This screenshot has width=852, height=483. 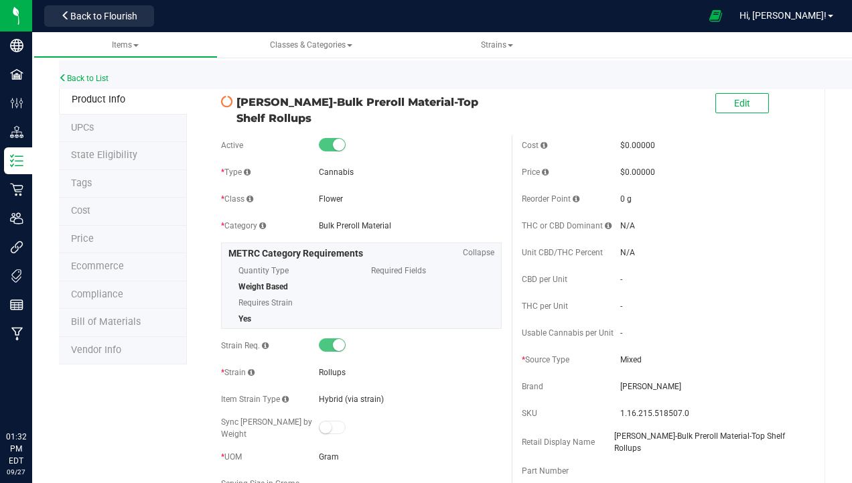 What do you see at coordinates (97, 266) in the screenshot?
I see `span: Ecommerce` at bounding box center [97, 266].